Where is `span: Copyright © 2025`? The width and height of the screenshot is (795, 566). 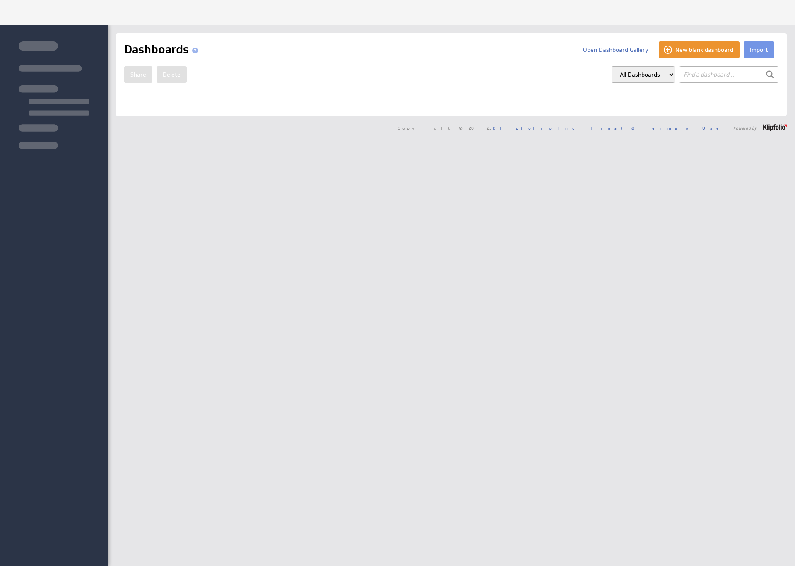 span: Copyright © 2025 is located at coordinates (490, 128).